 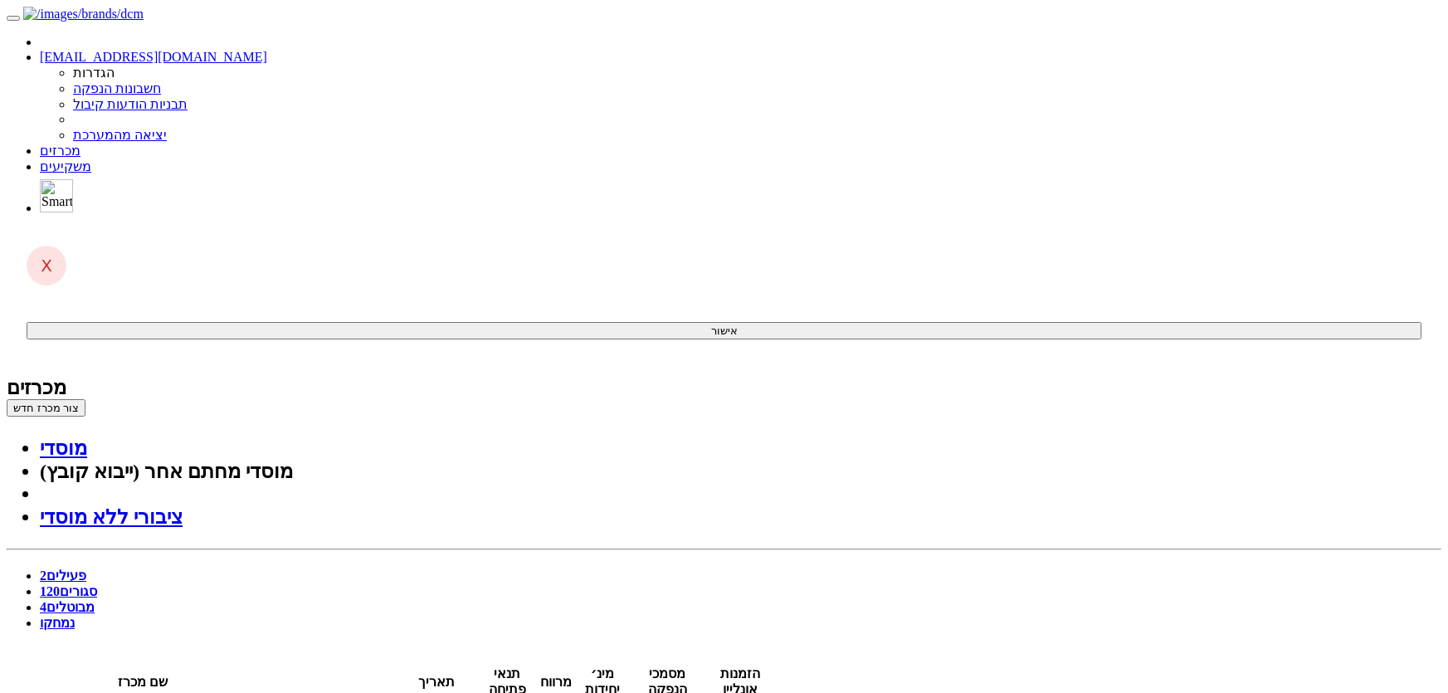 I want to click on a: ציבורי ללא מוסדי, so click(x=111, y=517).